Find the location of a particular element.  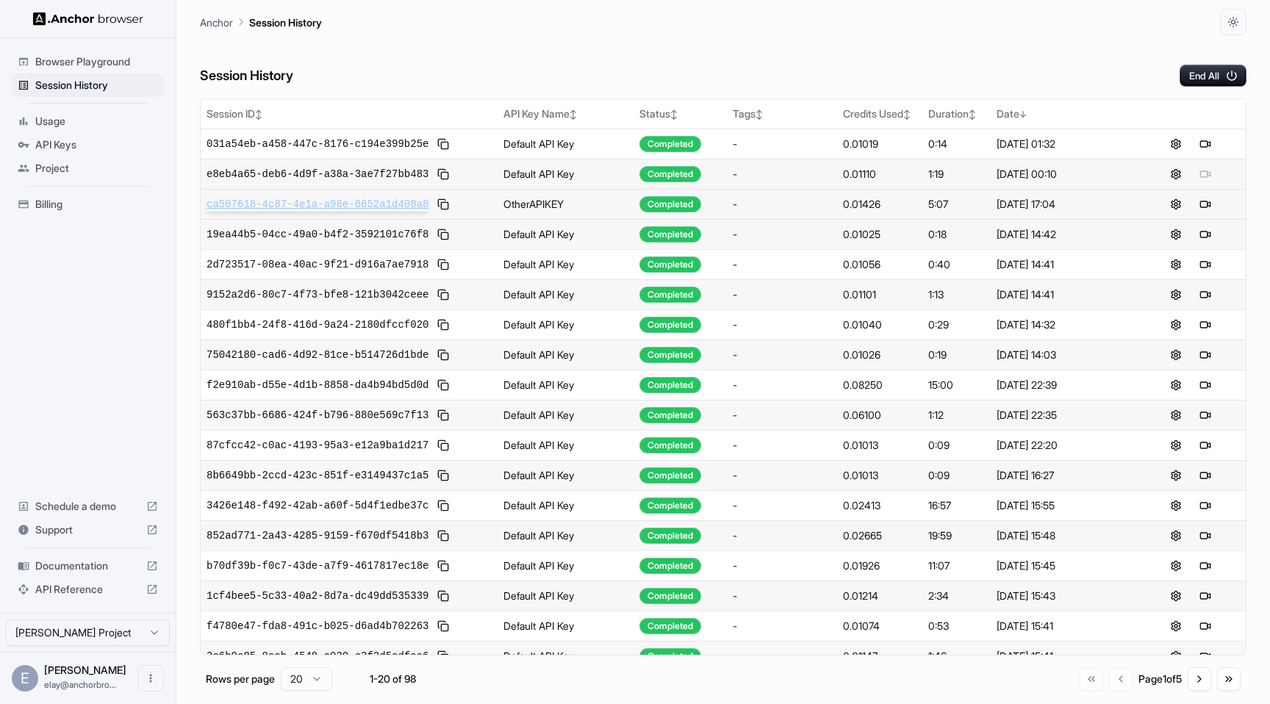

div: 1:19 is located at coordinates (957, 174).